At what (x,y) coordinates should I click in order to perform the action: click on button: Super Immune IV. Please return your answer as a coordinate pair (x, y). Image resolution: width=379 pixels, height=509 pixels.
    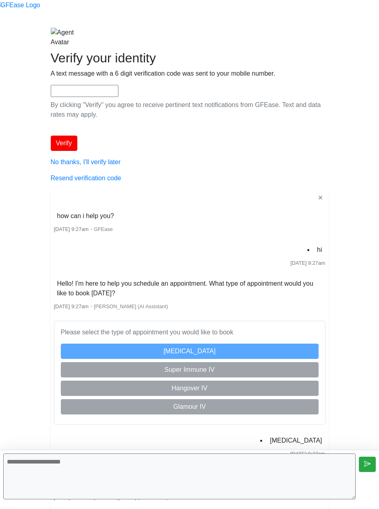
    Looking at the image, I should click on (190, 370).